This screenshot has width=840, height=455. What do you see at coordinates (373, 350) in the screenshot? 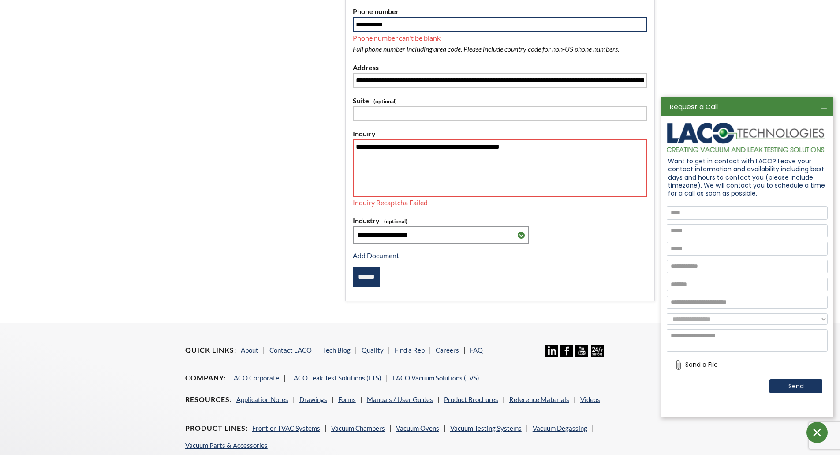
I see `a: Quality` at bounding box center [373, 350].